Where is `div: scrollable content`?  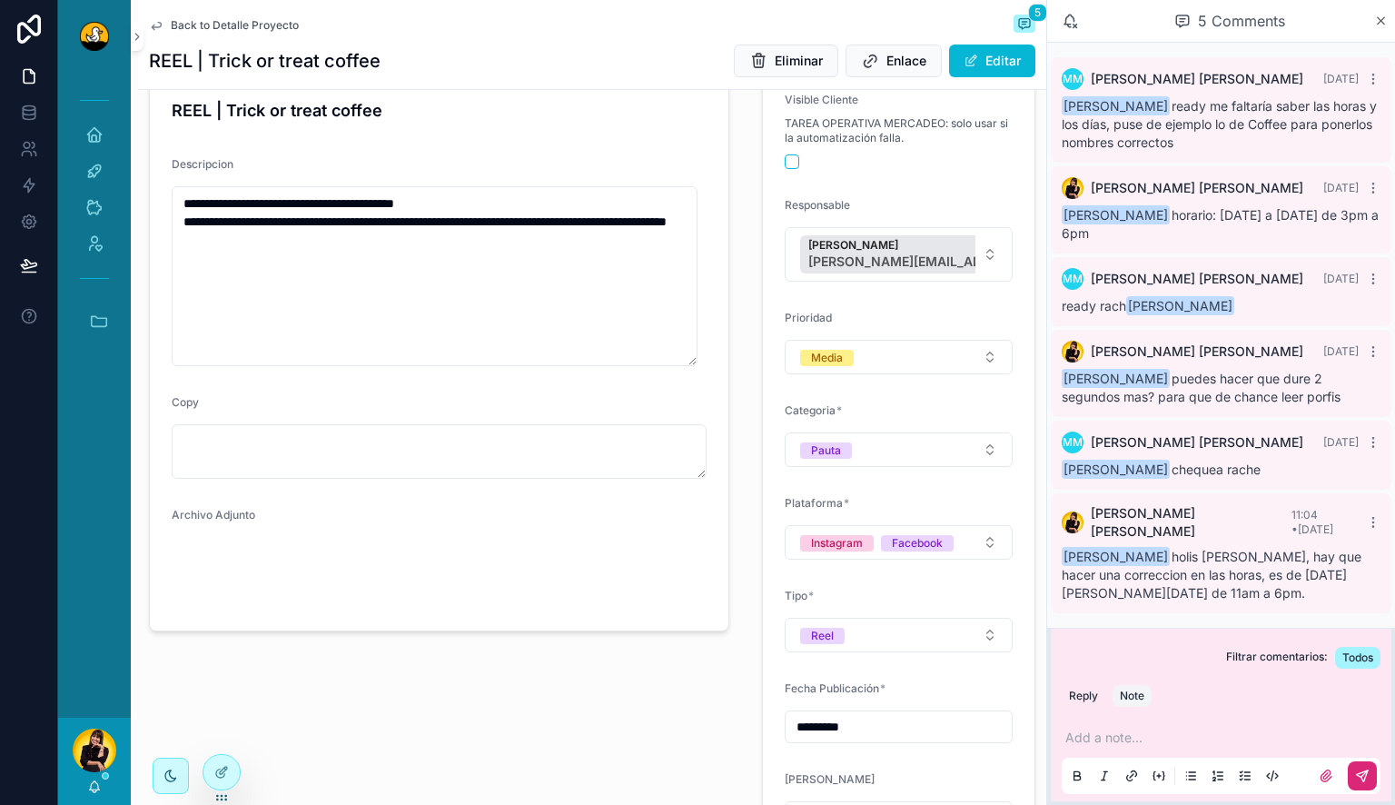 div: scrollable content is located at coordinates (94, 223).